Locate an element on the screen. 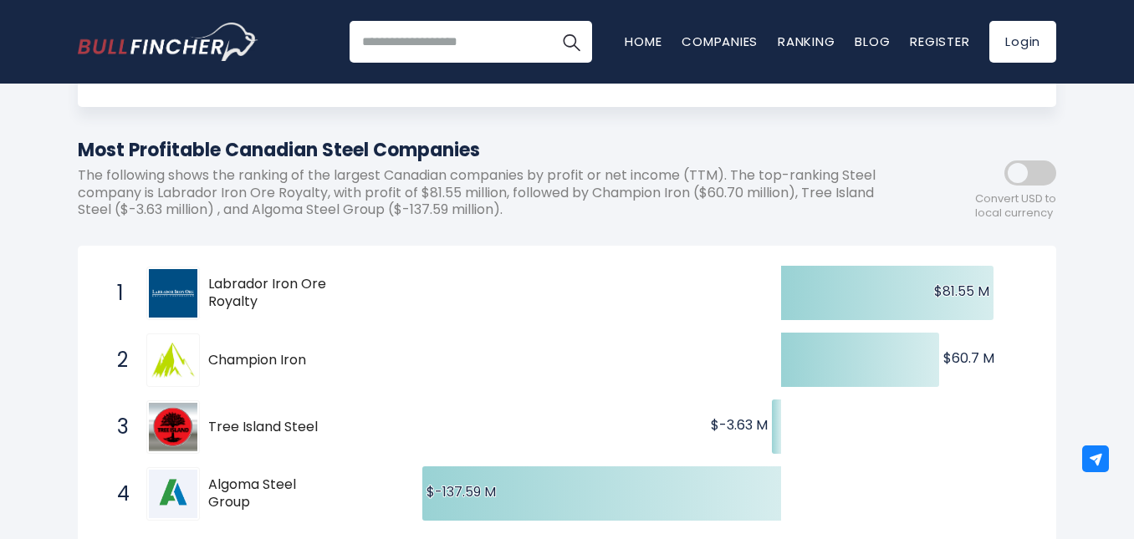 The width and height of the screenshot is (1134, 539). img: Bullfincher logo is located at coordinates (168, 42).